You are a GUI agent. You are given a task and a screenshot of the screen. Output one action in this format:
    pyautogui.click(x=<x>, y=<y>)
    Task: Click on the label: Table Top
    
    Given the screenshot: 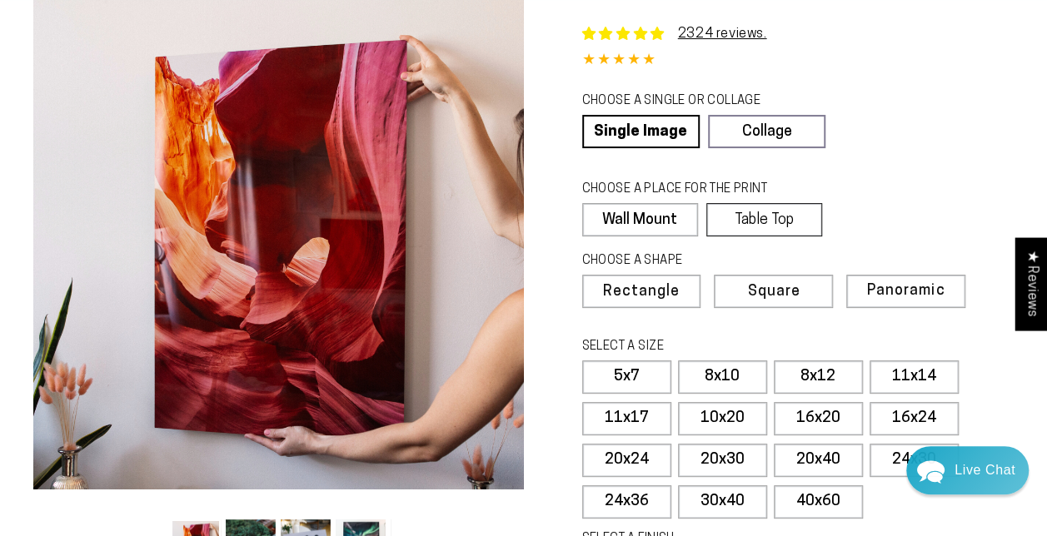 What is the action you would take?
    pyautogui.click(x=764, y=220)
    